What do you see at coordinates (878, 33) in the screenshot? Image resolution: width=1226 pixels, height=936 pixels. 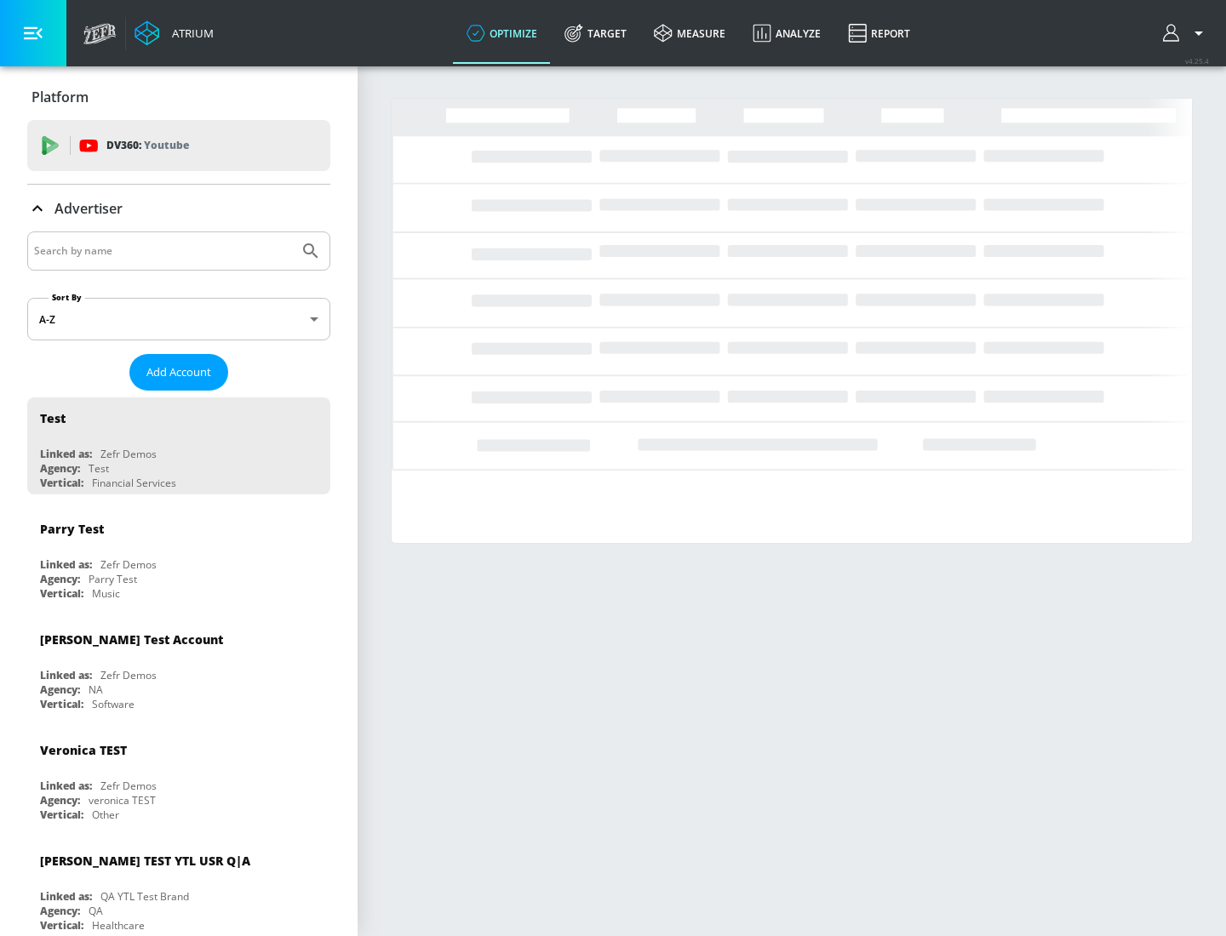 I see `a: Report` at bounding box center [878, 33].